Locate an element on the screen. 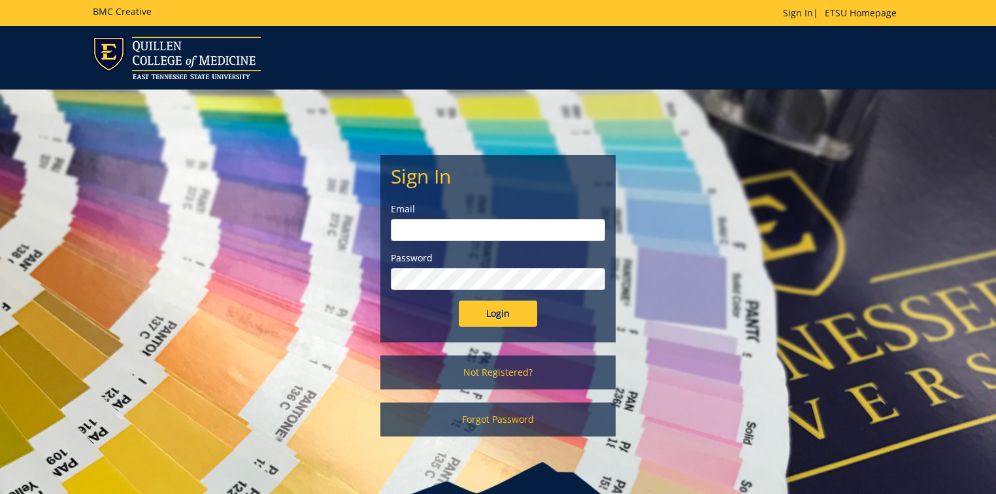 This screenshot has width=996, height=494. a: Not Registered? is located at coordinates (498, 373).